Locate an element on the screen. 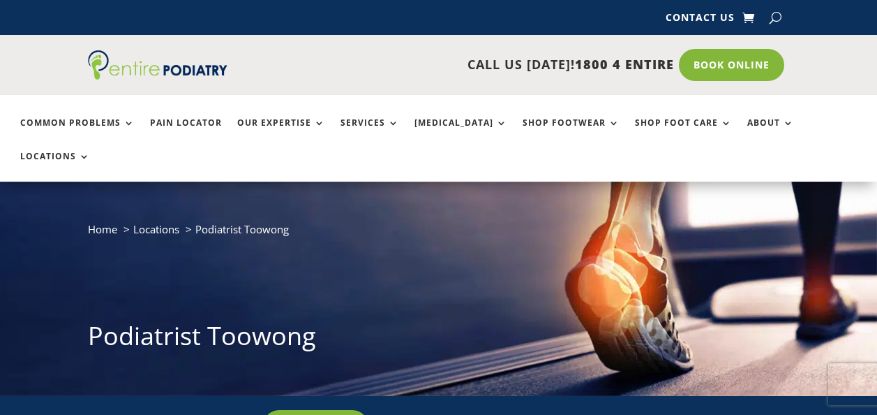  a: Shop Foot Care is located at coordinates (683, 133).